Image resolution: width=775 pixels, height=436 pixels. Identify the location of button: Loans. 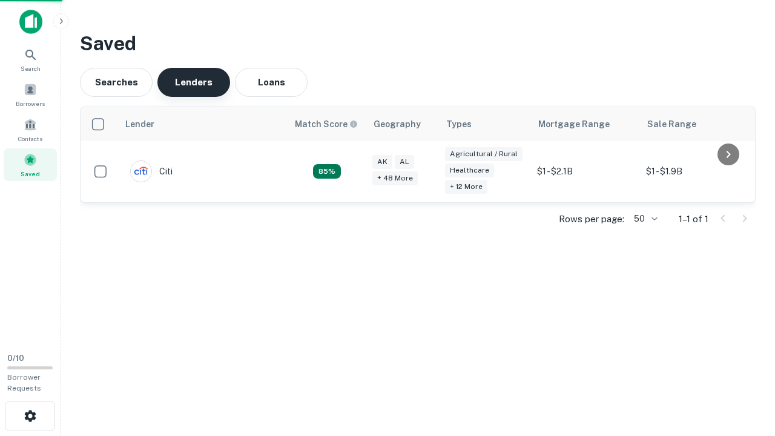
(271, 82).